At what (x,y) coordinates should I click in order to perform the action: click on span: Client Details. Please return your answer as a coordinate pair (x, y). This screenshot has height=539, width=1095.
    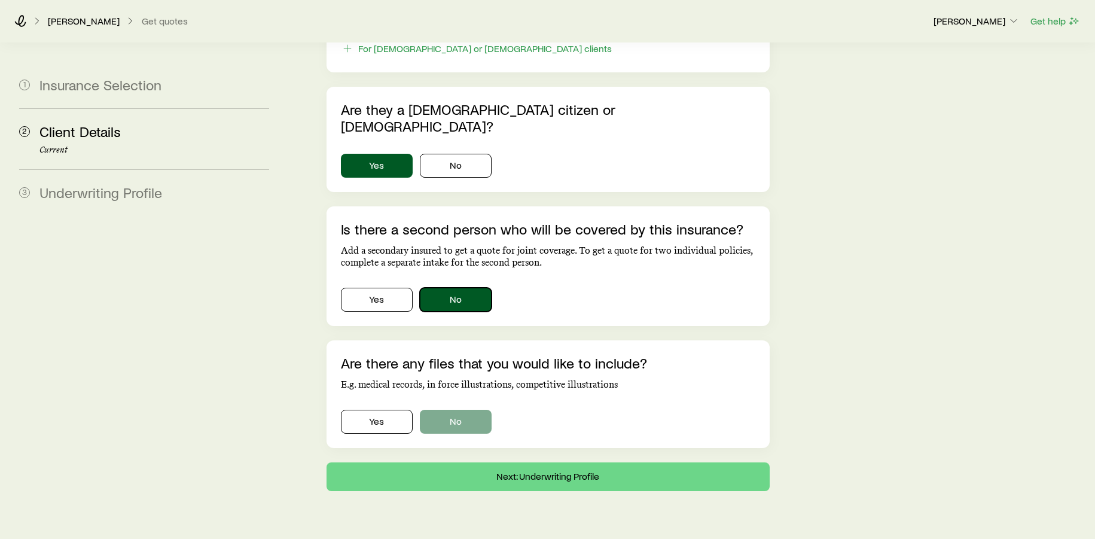
    Looking at the image, I should click on (80, 131).